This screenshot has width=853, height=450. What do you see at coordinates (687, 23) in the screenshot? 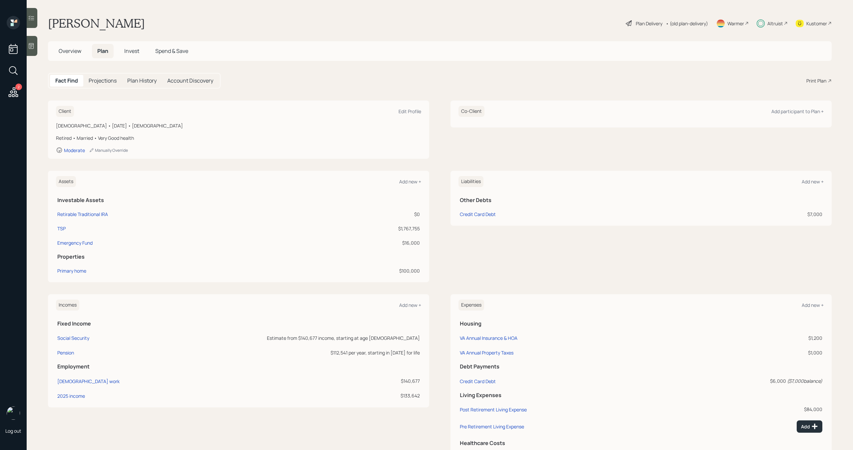
I see `div: • (old plan-delivery)` at bounding box center [687, 23].